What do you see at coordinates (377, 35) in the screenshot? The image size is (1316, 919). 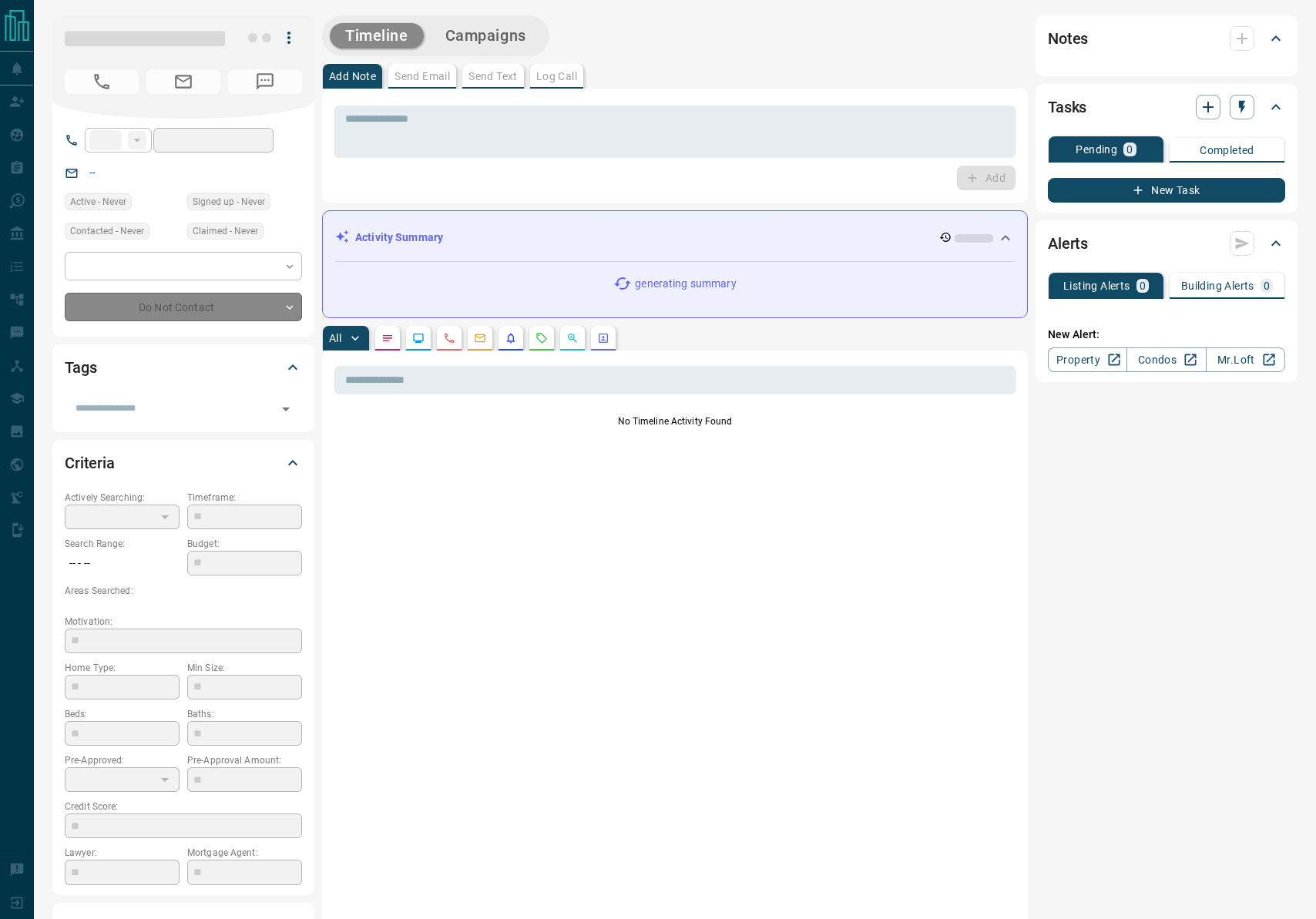 I see `button: Timeline` at bounding box center [377, 35].